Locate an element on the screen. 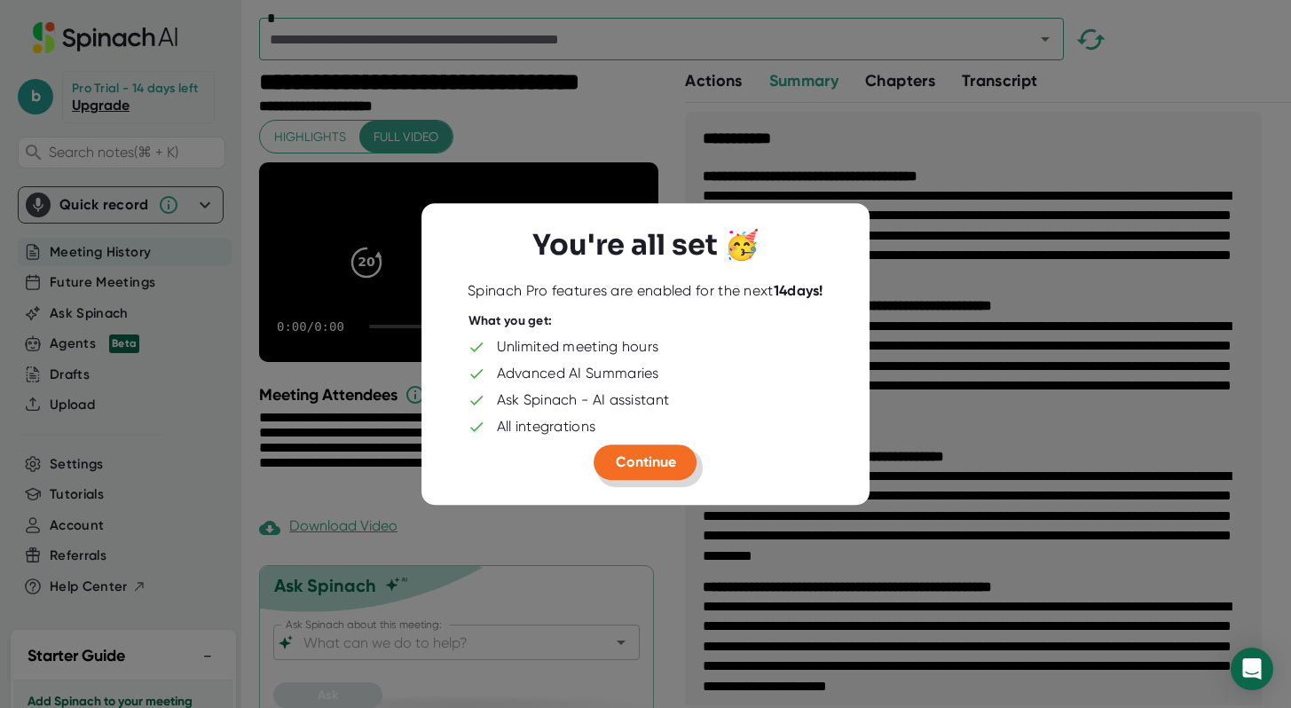 This screenshot has width=1291, height=708. div: Advanced AI Summaries is located at coordinates (578, 374).